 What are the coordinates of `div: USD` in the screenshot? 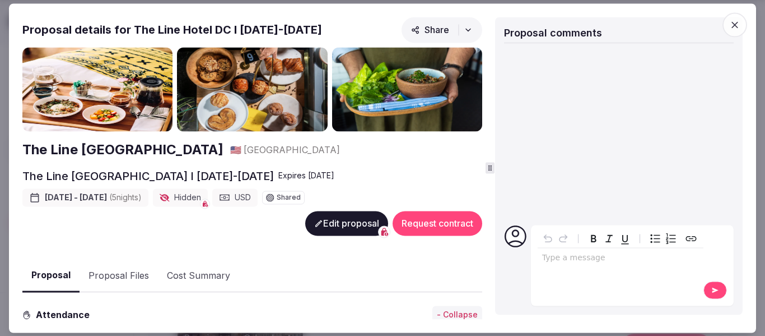 It's located at (235, 198).